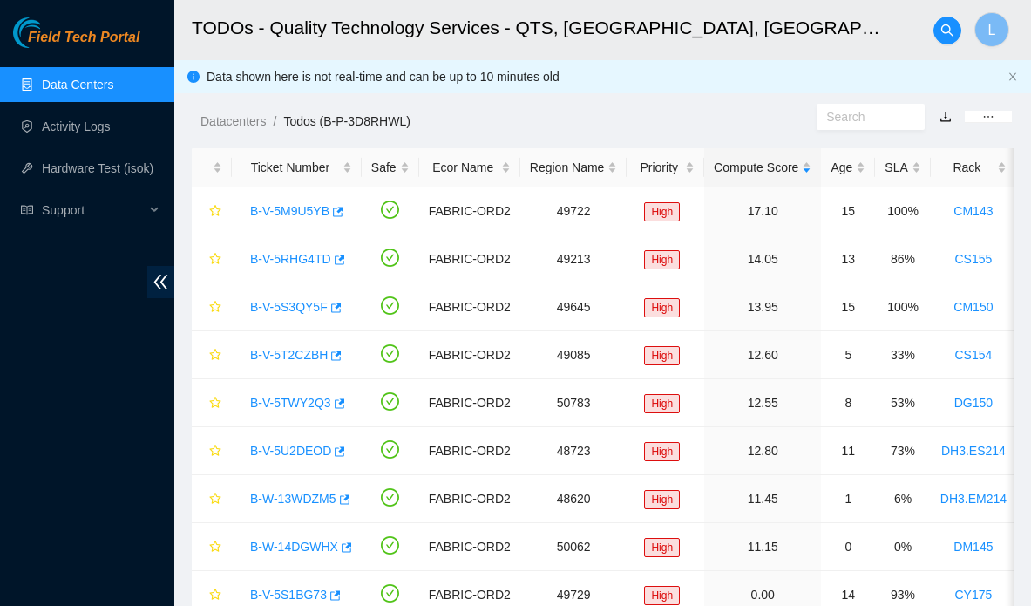  Describe the element at coordinates (973, 259) in the screenshot. I see `a: CS155` at that location.